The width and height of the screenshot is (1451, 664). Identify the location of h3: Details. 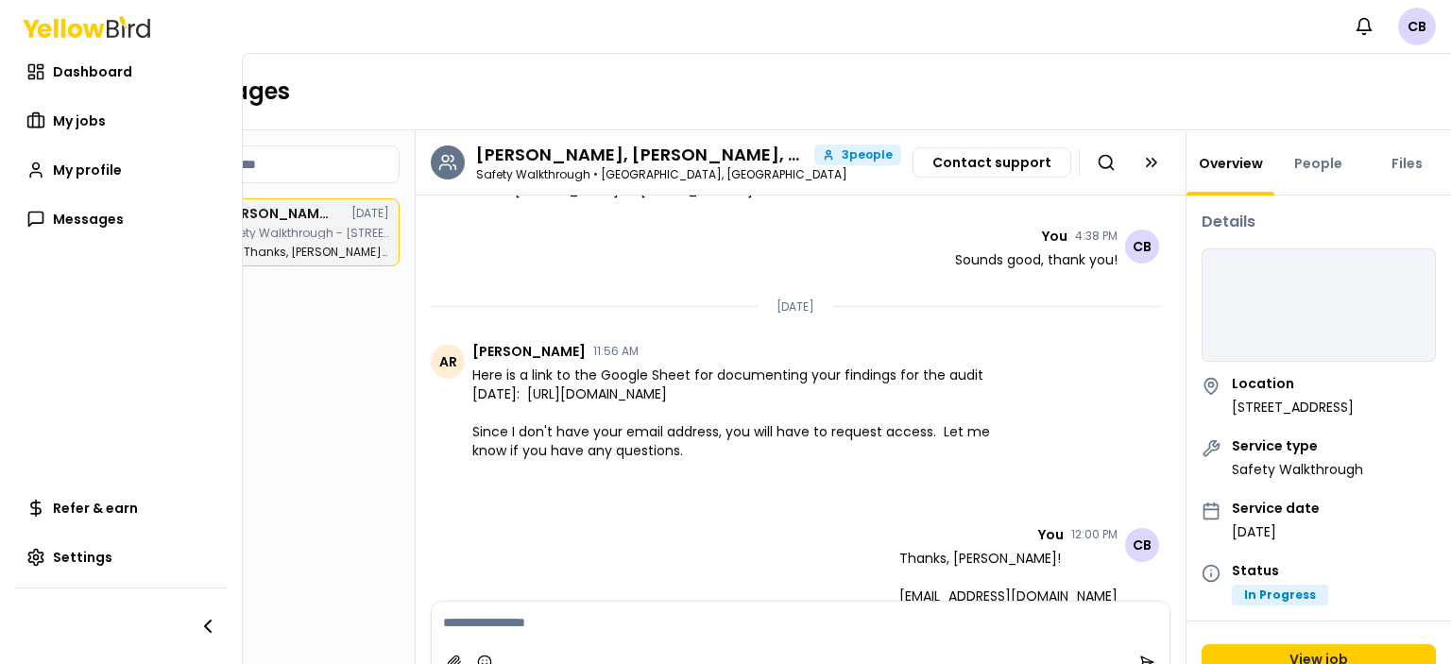
(1318, 222).